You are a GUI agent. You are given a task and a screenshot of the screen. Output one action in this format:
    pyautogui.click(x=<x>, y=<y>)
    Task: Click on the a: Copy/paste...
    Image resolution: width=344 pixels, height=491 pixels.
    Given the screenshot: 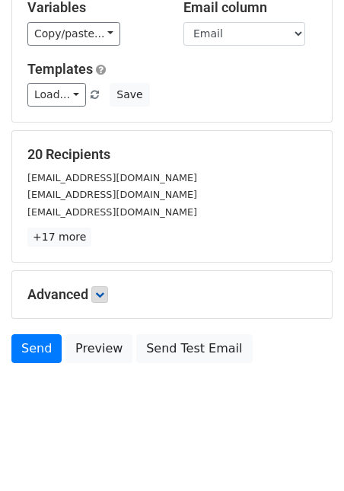 What is the action you would take?
    pyautogui.click(x=74, y=33)
    